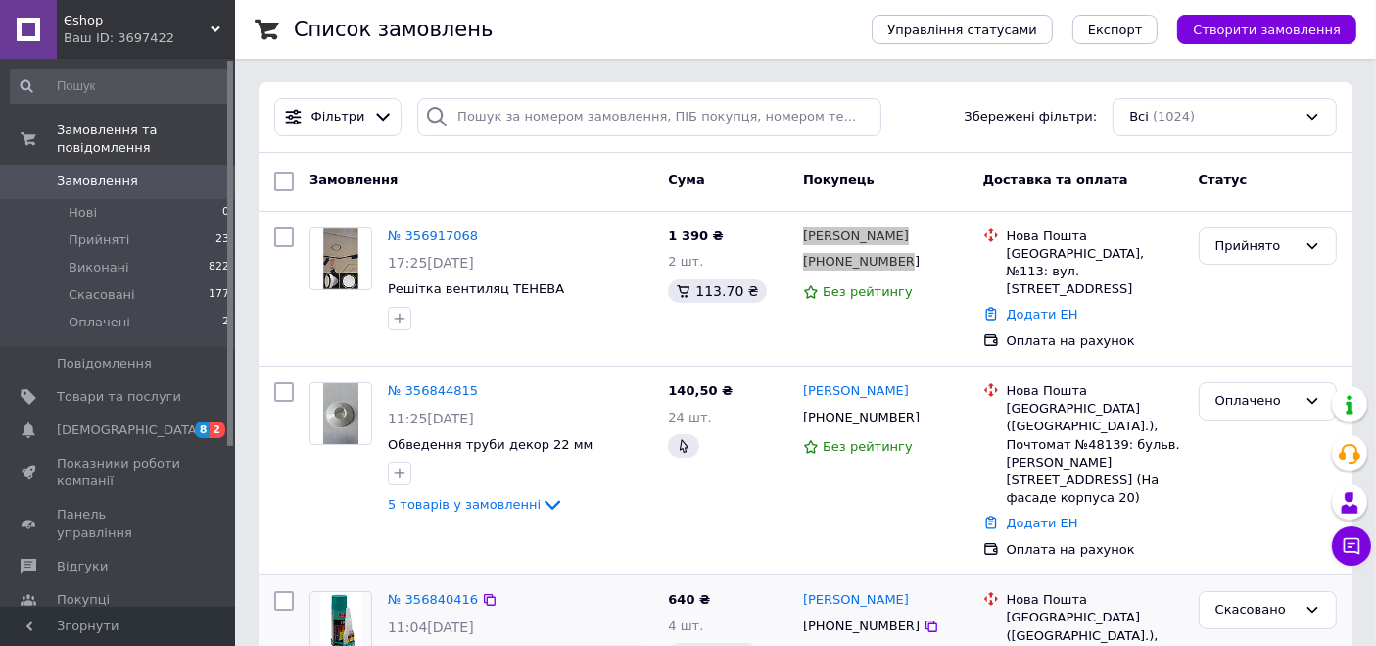 This screenshot has width=1376, height=646. I want to click on span: Створити замовлення, so click(1267, 29).